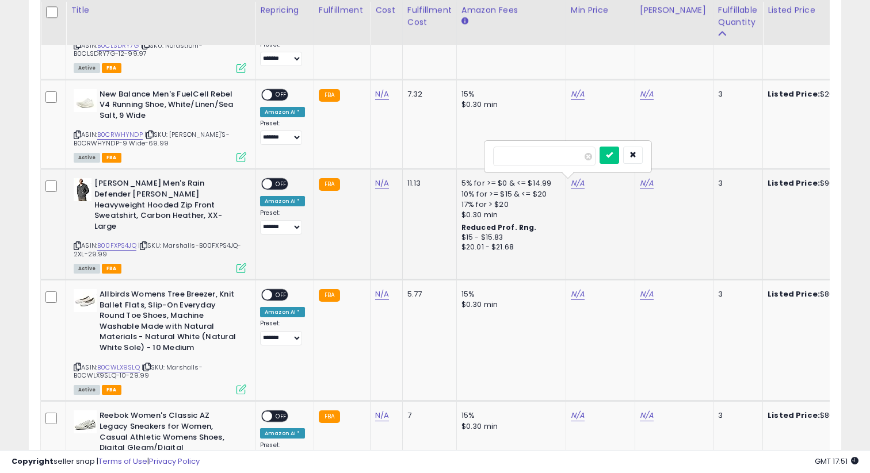 The height and width of the screenshot is (473, 870). I want to click on div: $15 - $15.83, so click(509, 238).